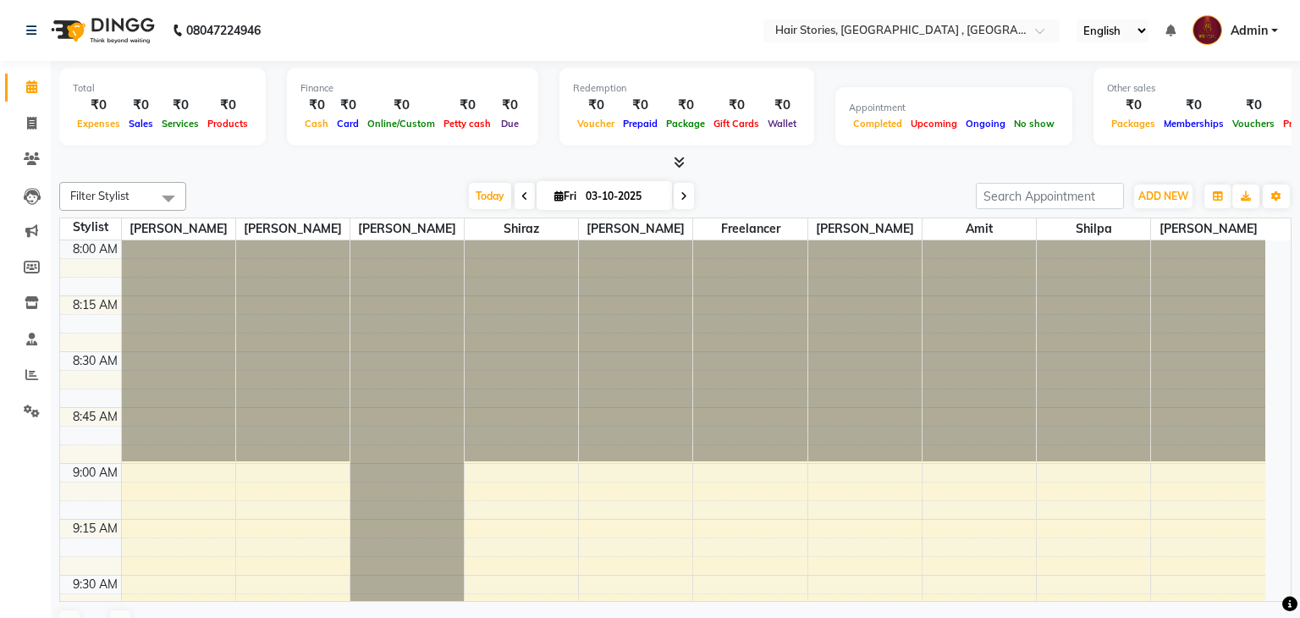 The image size is (1300, 618). I want to click on span: Sales, so click(140, 124).